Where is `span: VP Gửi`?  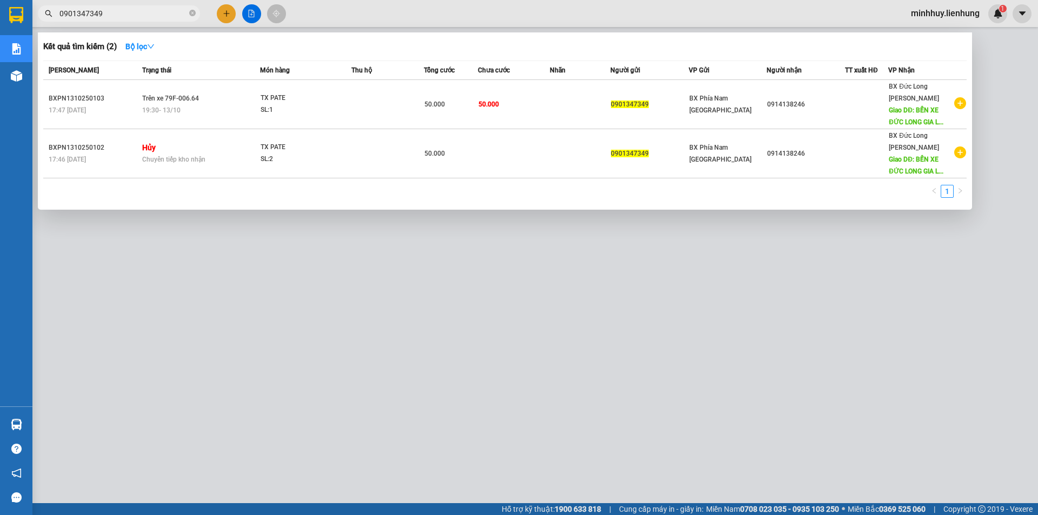
span: VP Gửi is located at coordinates (699, 70).